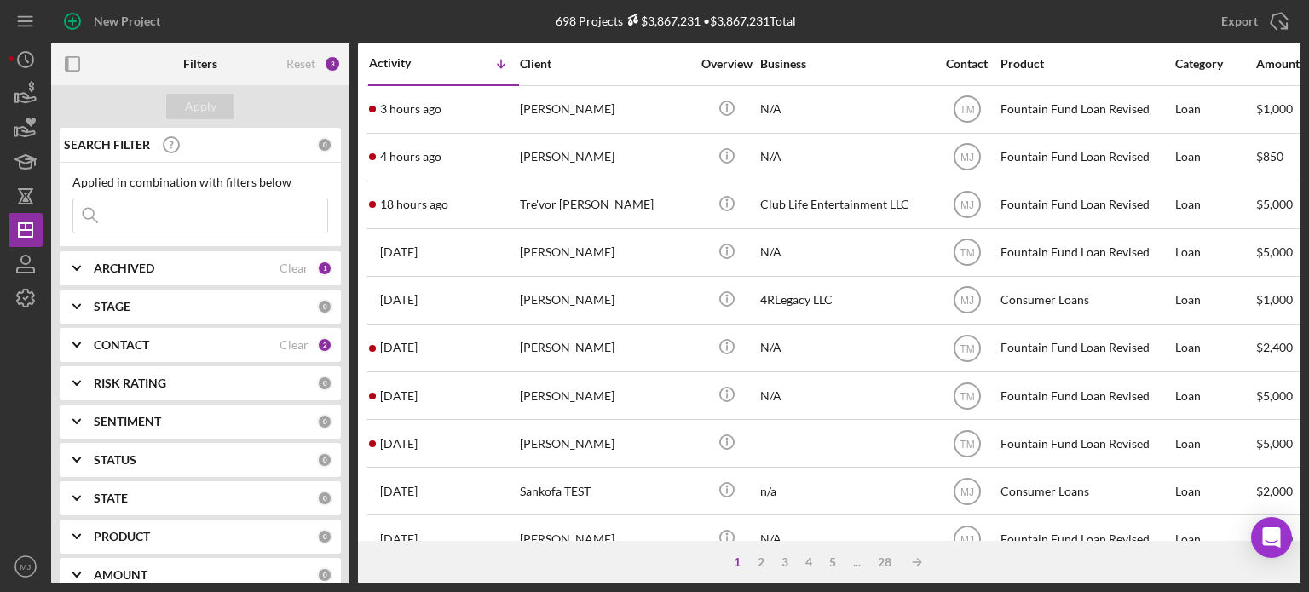  I want to click on div: 4RLegacy LLC, so click(846, 300).